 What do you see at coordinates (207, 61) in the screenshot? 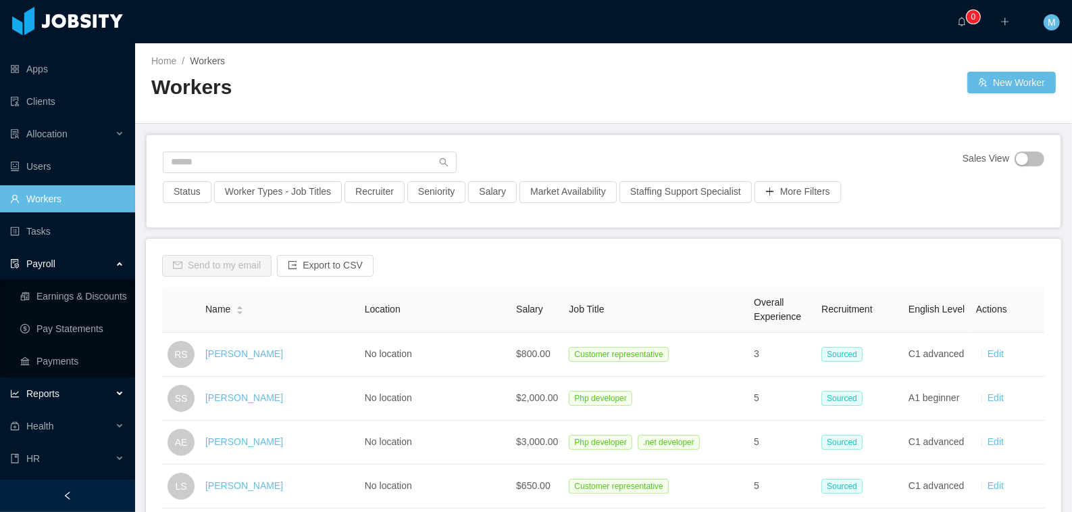
I see `span: Workers` at bounding box center [207, 61].